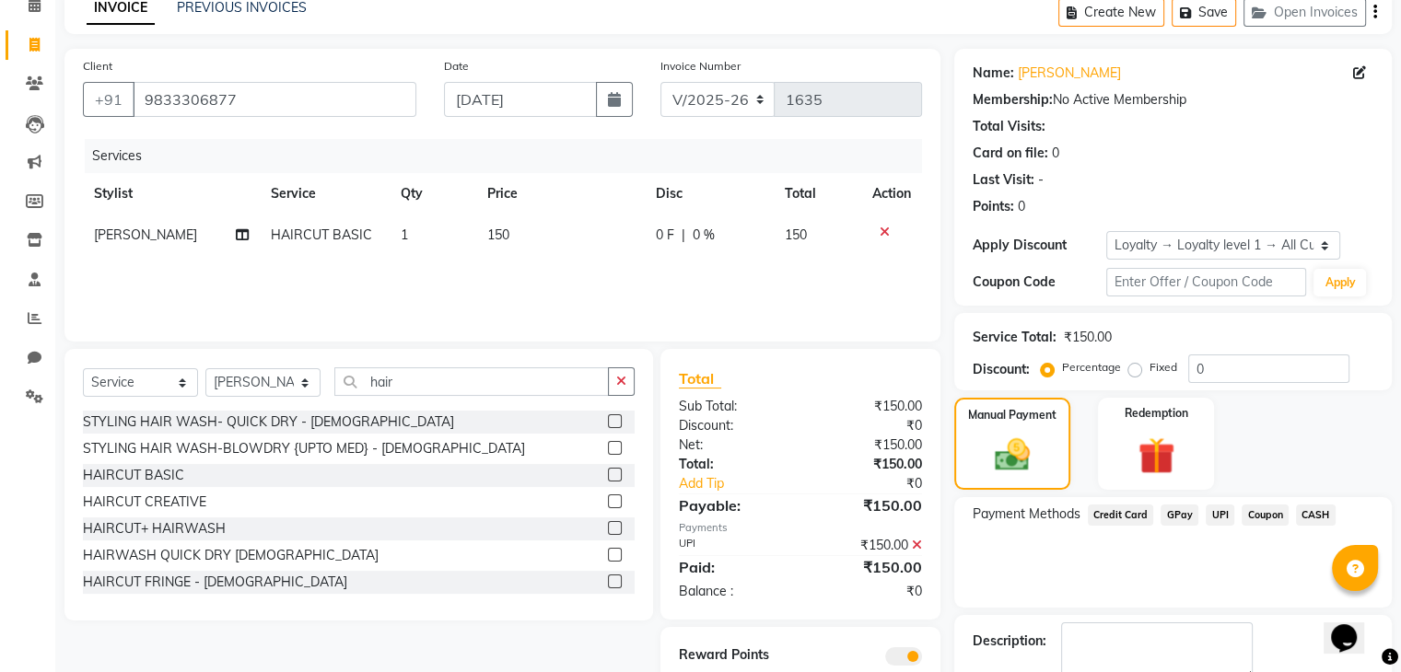  I want to click on th: Disc, so click(709, 193).